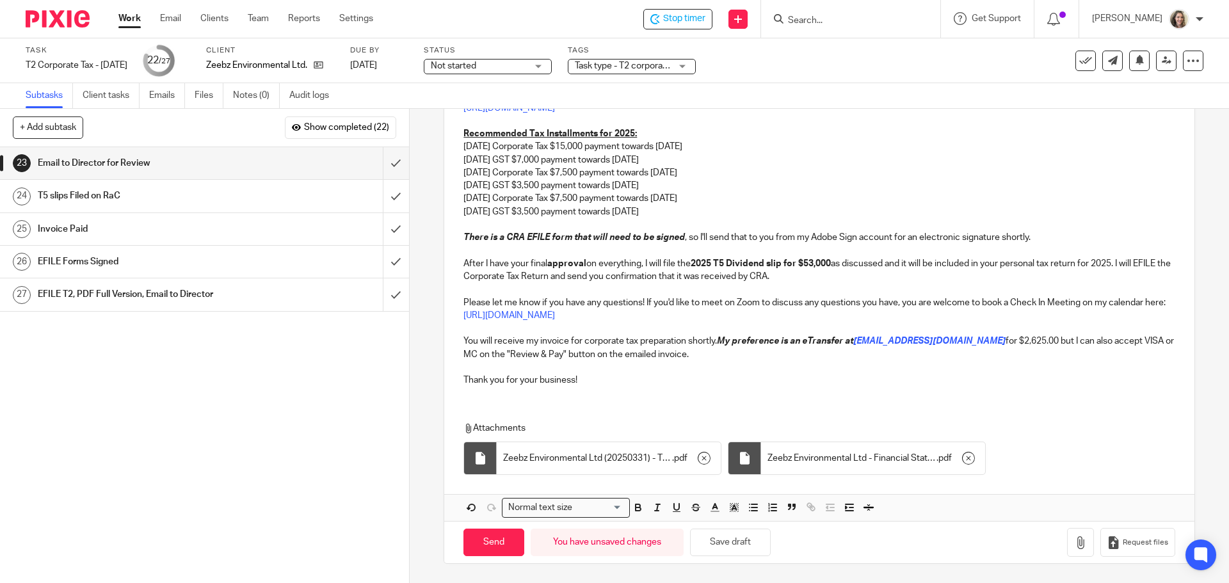 The width and height of the screenshot is (1229, 583). I want to click on span: Stop timer, so click(684, 19).